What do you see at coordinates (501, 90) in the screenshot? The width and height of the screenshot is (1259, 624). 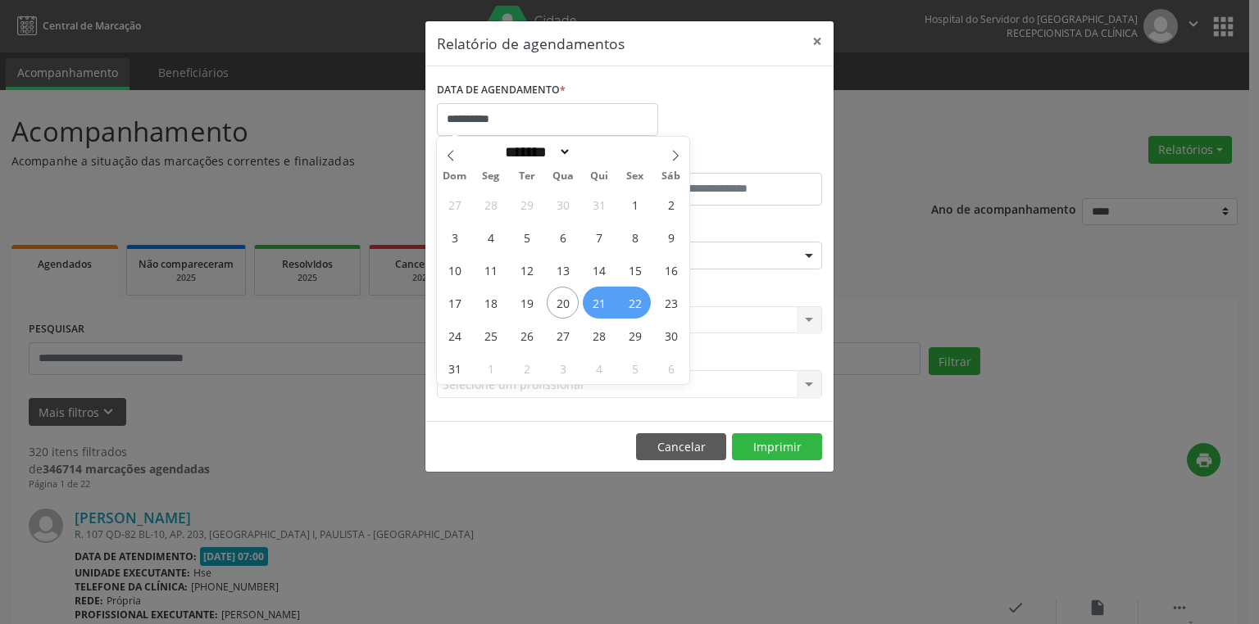 I see `label: DATA DE AGENDAMENTO` at bounding box center [501, 90].